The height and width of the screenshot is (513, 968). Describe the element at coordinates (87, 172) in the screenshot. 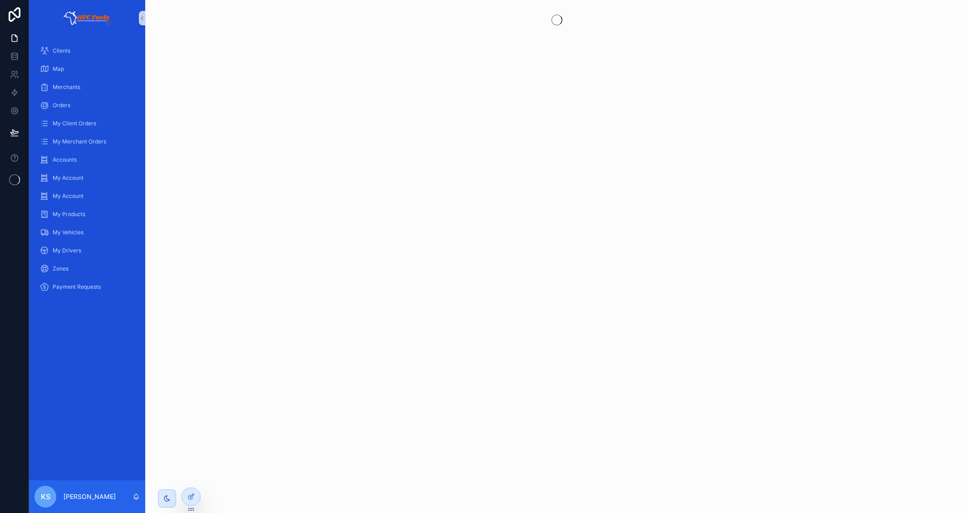

I see `div: scrollable content` at that location.